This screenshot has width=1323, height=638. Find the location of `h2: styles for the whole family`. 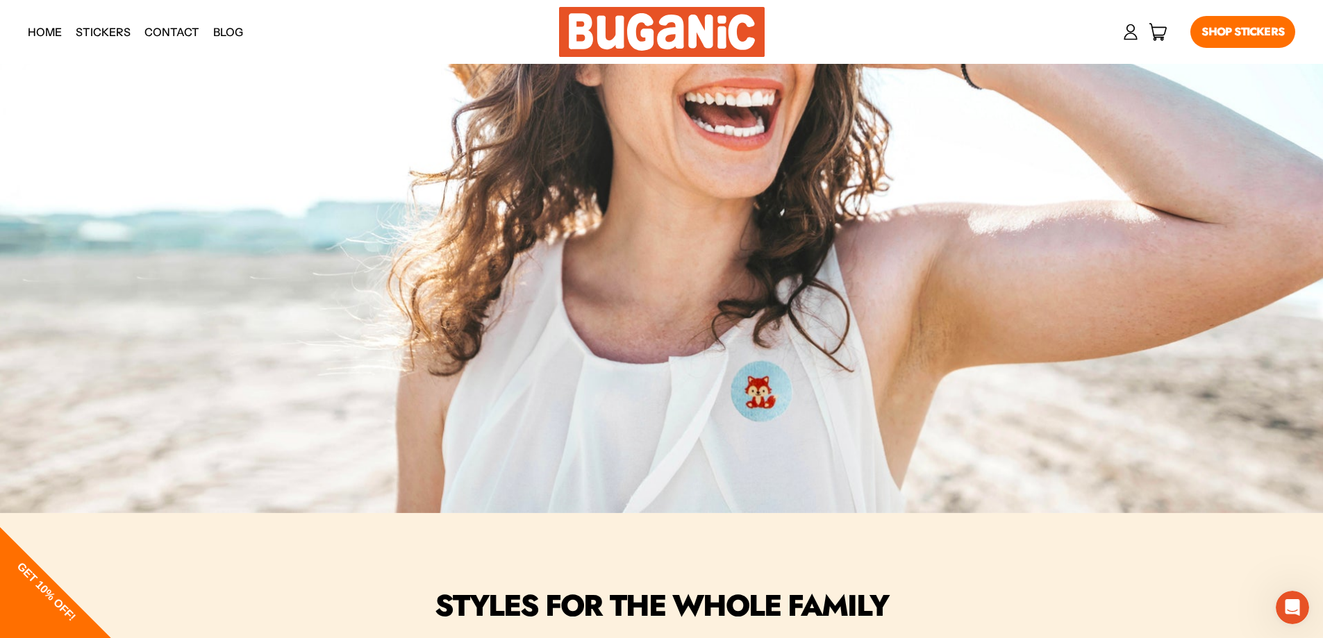

h2: styles for the whole family is located at coordinates (662, 606).